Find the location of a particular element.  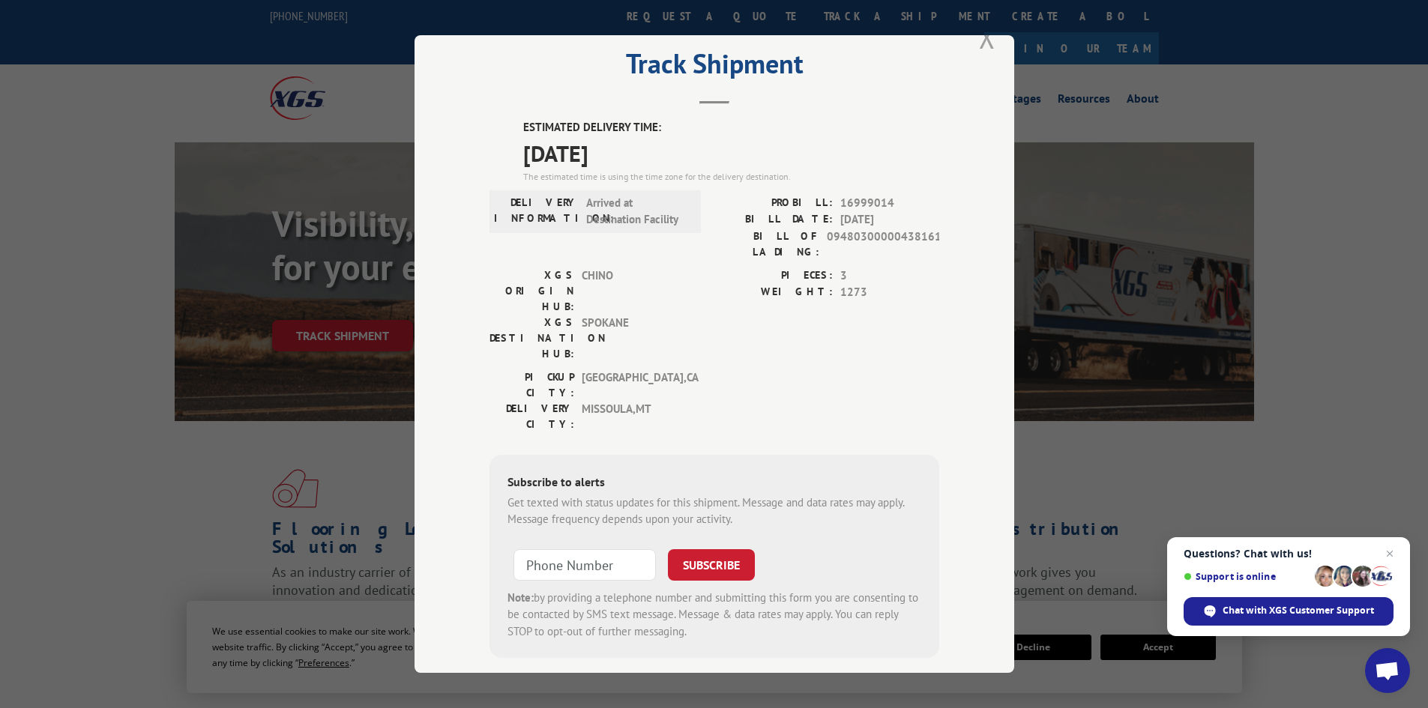

h2: Track Shipment is located at coordinates (714, 67).